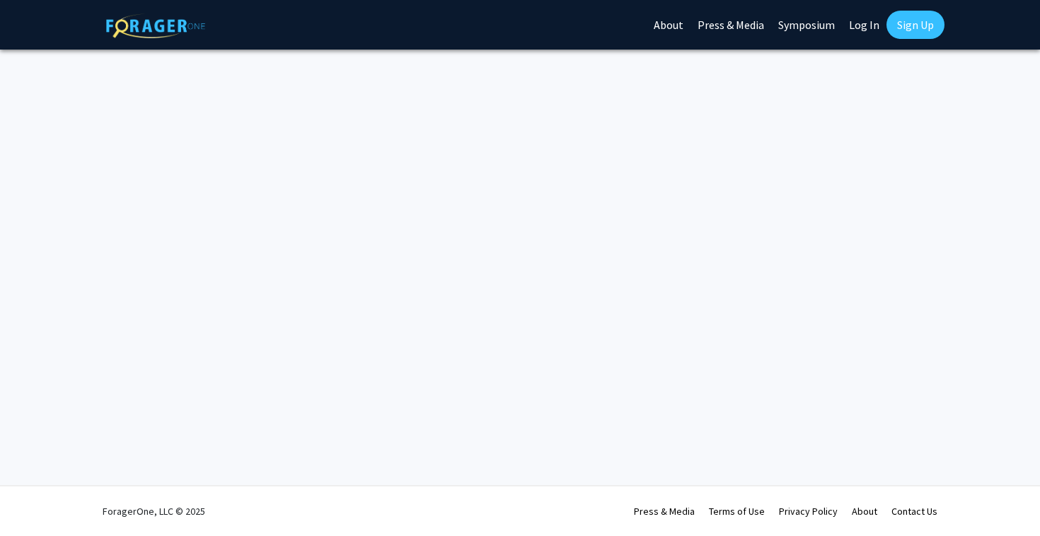  Describe the element at coordinates (156, 25) in the screenshot. I see `img: ForagerOne Logo` at that location.